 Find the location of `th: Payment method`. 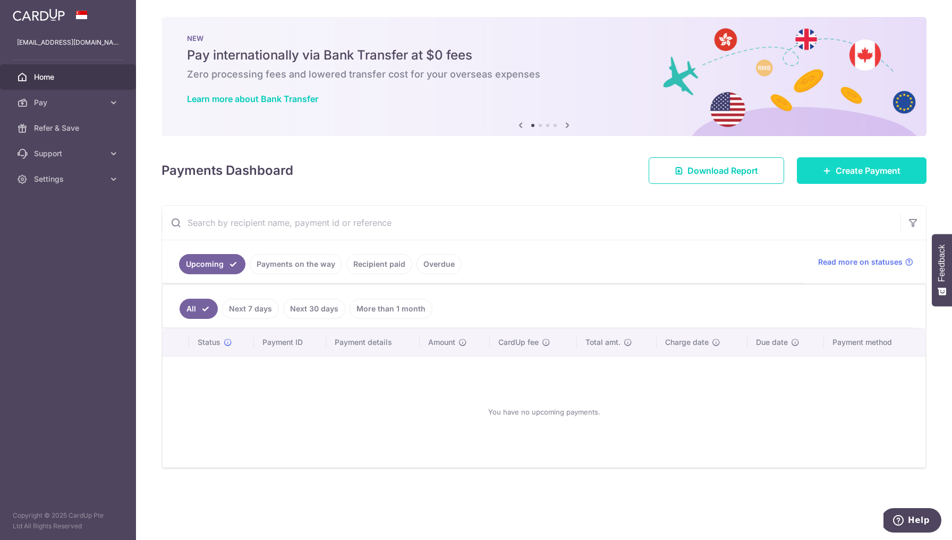

th: Payment method is located at coordinates (874, 342).